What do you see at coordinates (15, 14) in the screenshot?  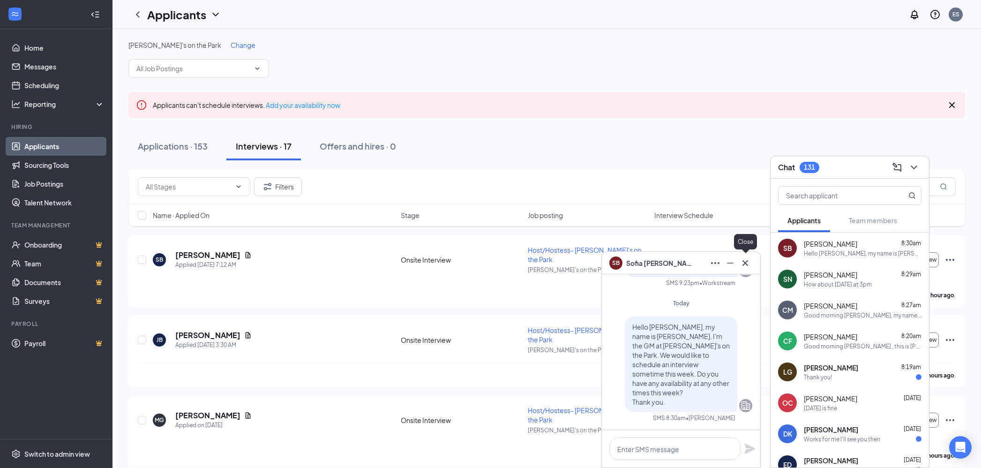 I see `svg: WorkstreamLogo` at bounding box center [15, 14].